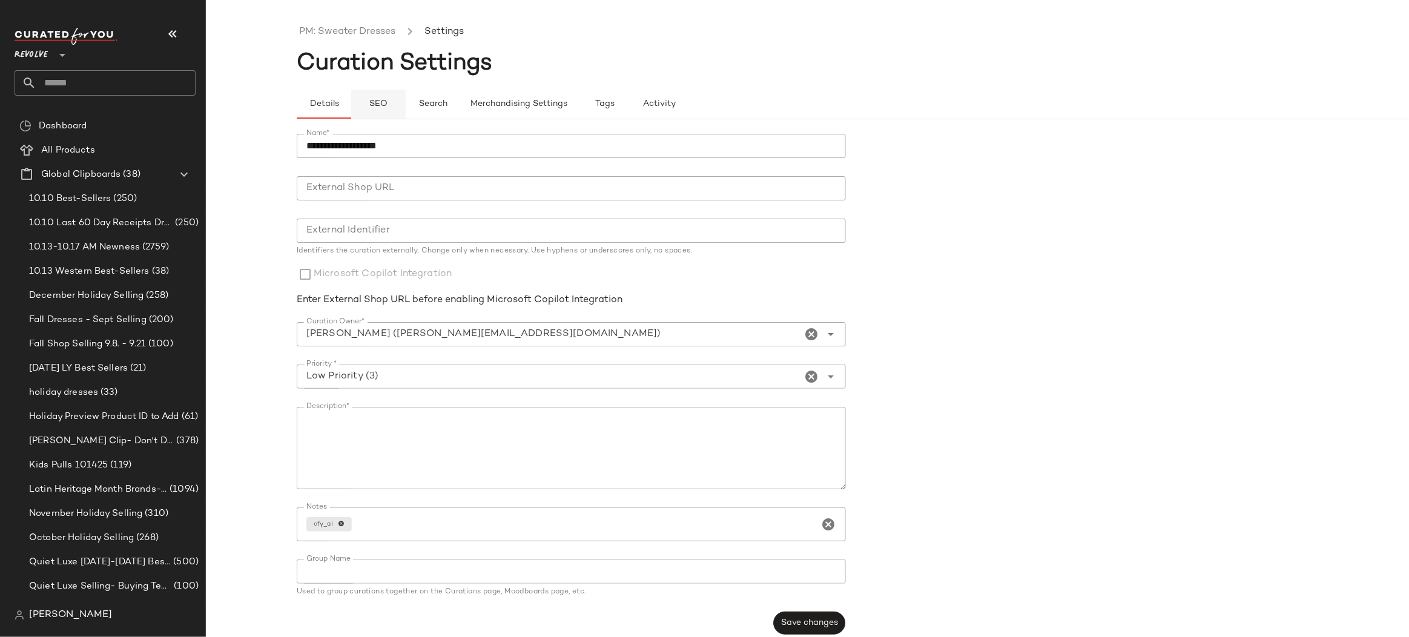  What do you see at coordinates (518, 104) in the screenshot?
I see `span: Merchandising Settings` at bounding box center [518, 104].